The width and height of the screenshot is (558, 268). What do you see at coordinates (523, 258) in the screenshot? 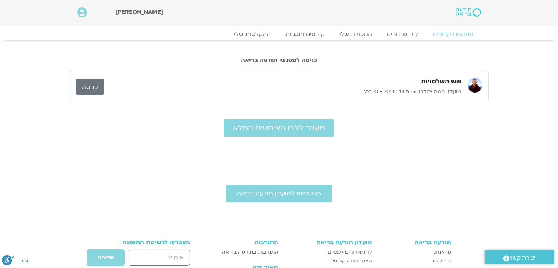
I see `span: יצירת קשר` at bounding box center [523, 258].